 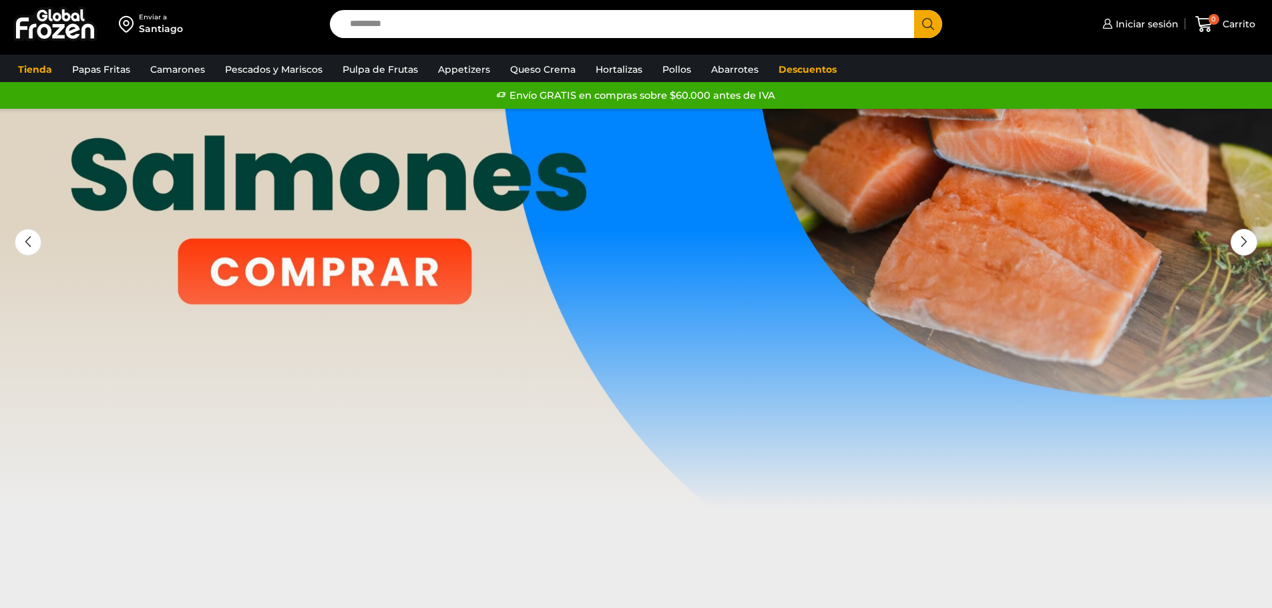 I want to click on a: Tienda, so click(x=35, y=69).